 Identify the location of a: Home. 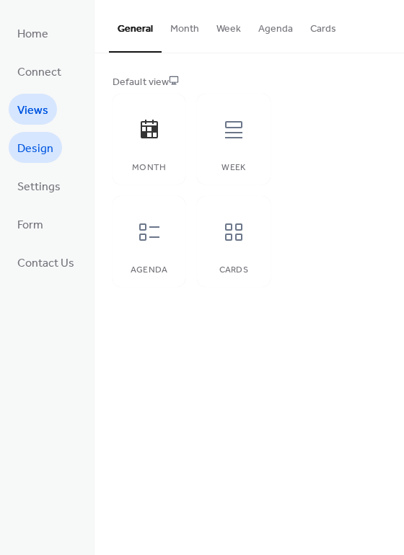
(32, 32).